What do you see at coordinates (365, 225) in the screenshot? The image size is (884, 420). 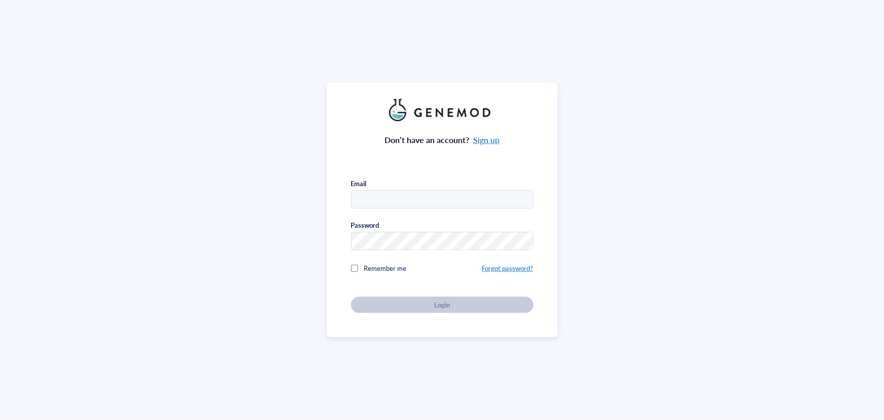 I see `div: Password` at bounding box center [365, 225].